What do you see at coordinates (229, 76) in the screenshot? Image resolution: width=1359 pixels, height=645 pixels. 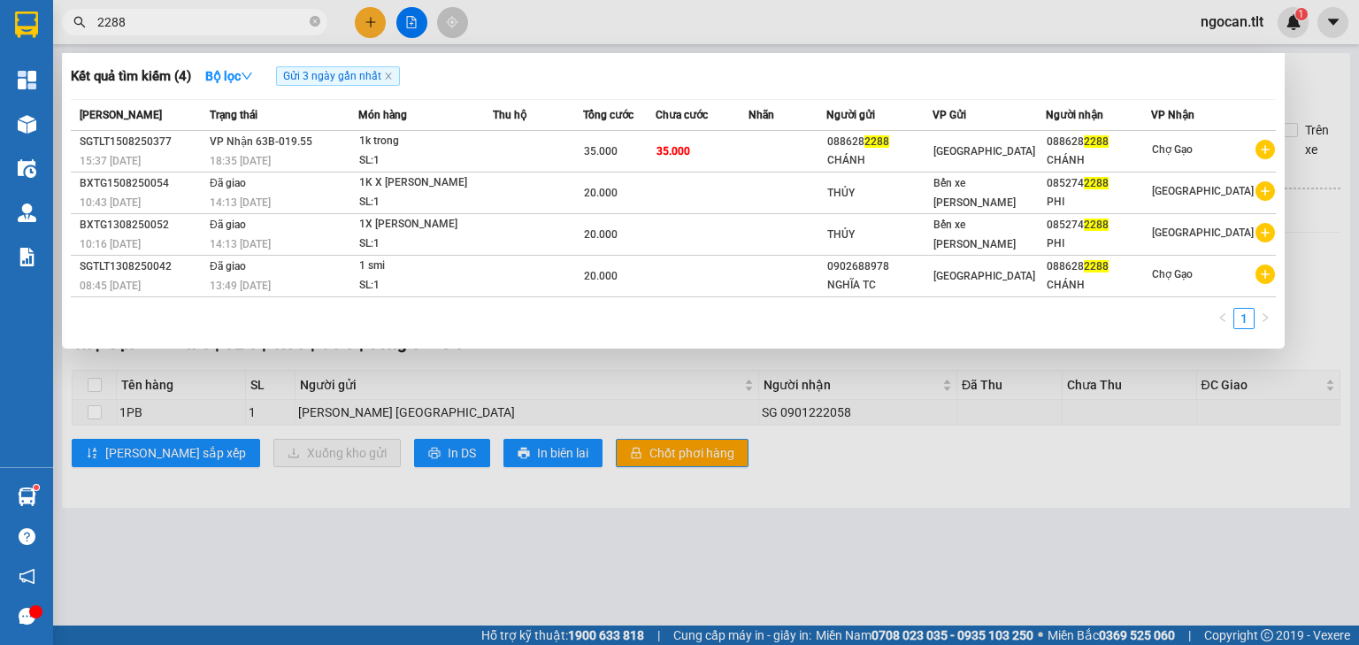 I see `strong: Bộ lọc` at bounding box center [229, 76].